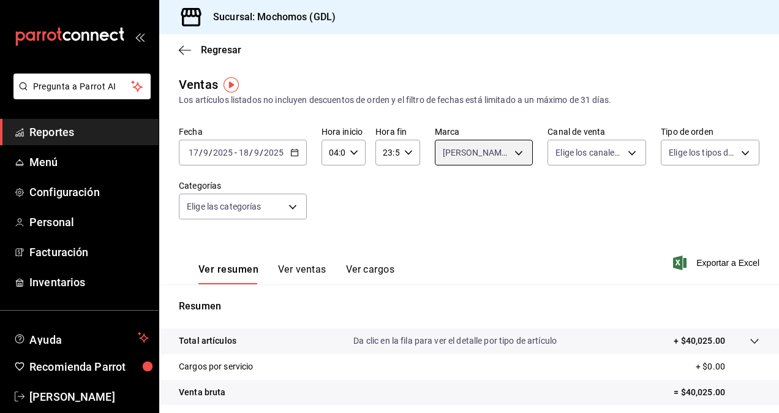 Image resolution: width=779 pixels, height=413 pixels. Describe the element at coordinates (89, 192) in the screenshot. I see `span: Configuración` at that location.